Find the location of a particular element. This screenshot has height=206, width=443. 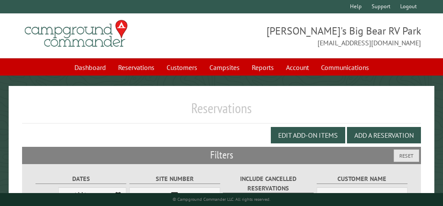

a: Reports is located at coordinates (262, 67).